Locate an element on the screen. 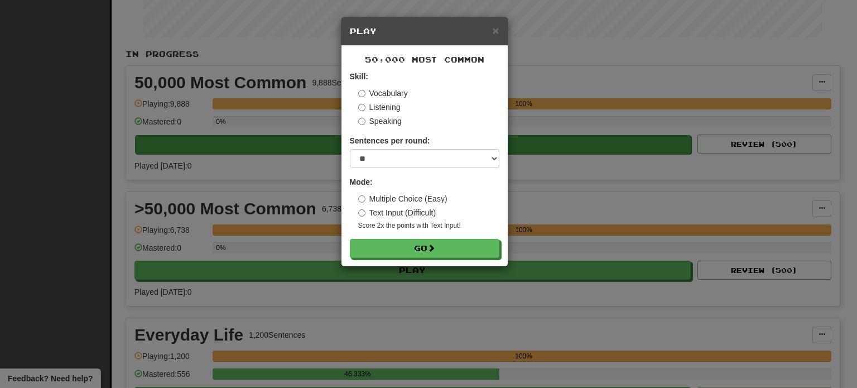 Image resolution: width=857 pixels, height=388 pixels. label: Text Input (Difficult) is located at coordinates (397, 212).